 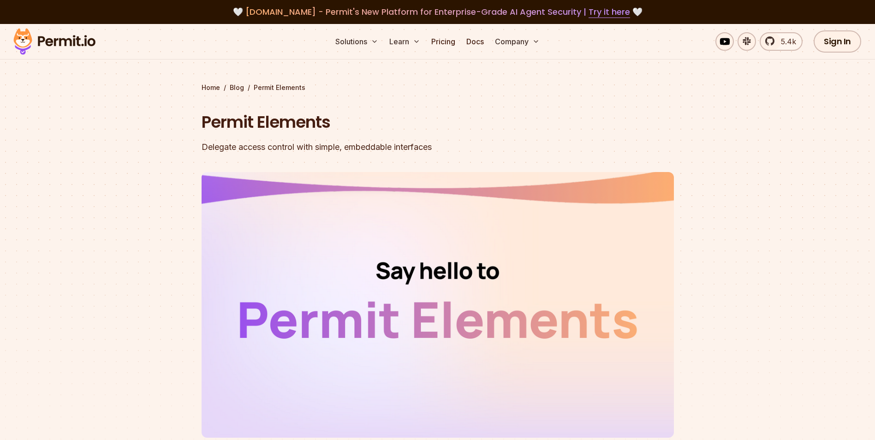 I want to click on img: Permit Elements, so click(x=438, y=305).